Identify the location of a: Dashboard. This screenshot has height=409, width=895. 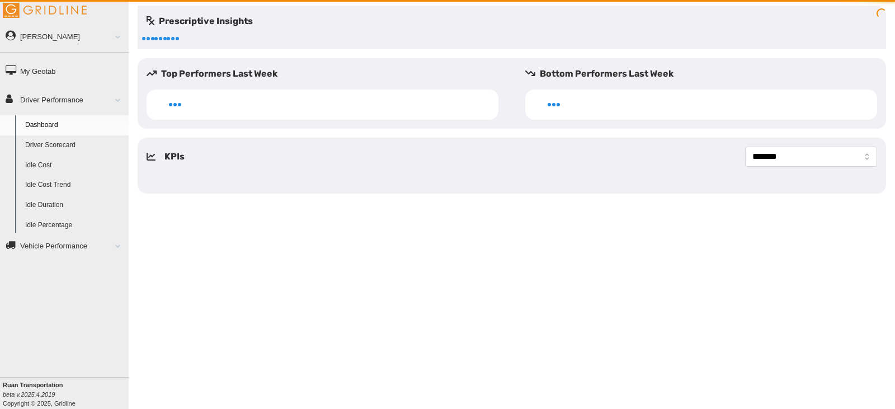
(74, 125).